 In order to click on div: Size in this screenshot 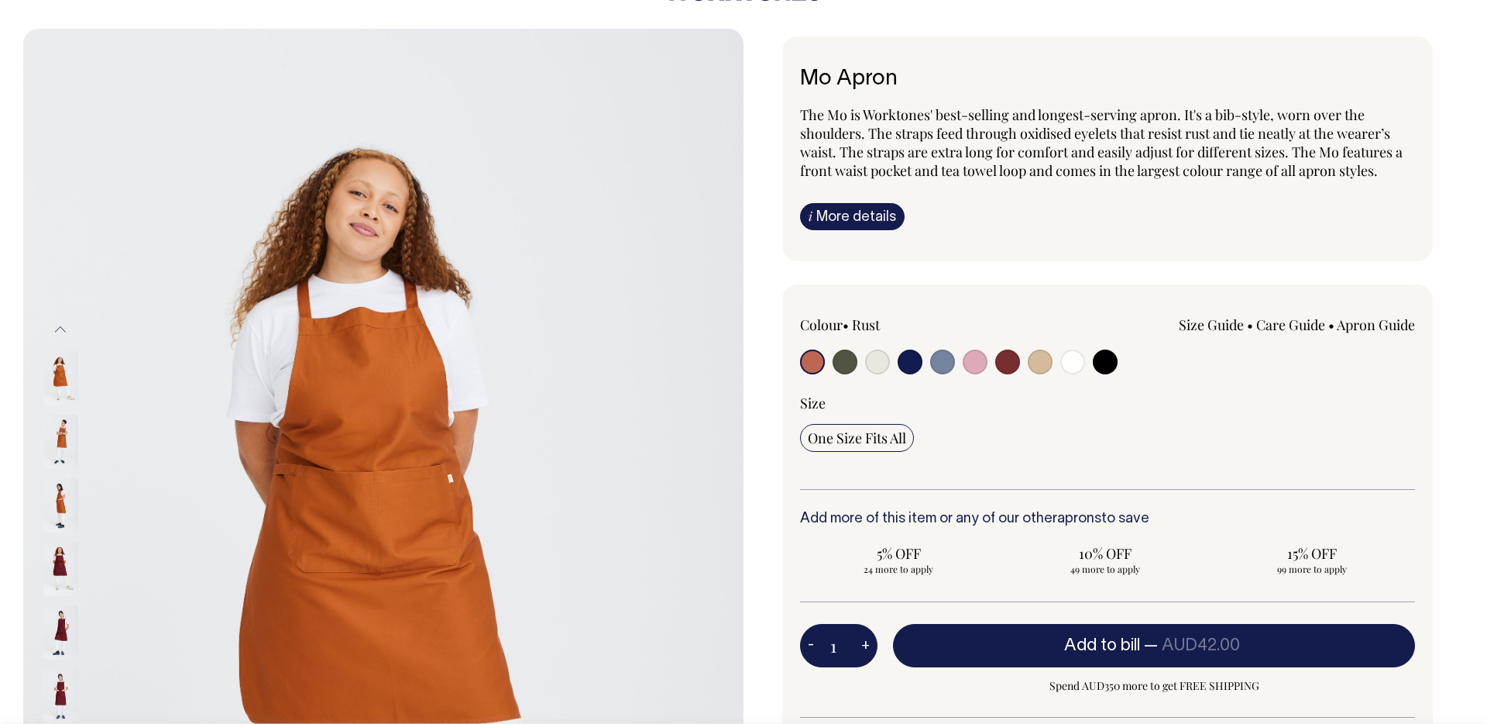, I will do `click(1108, 403)`.